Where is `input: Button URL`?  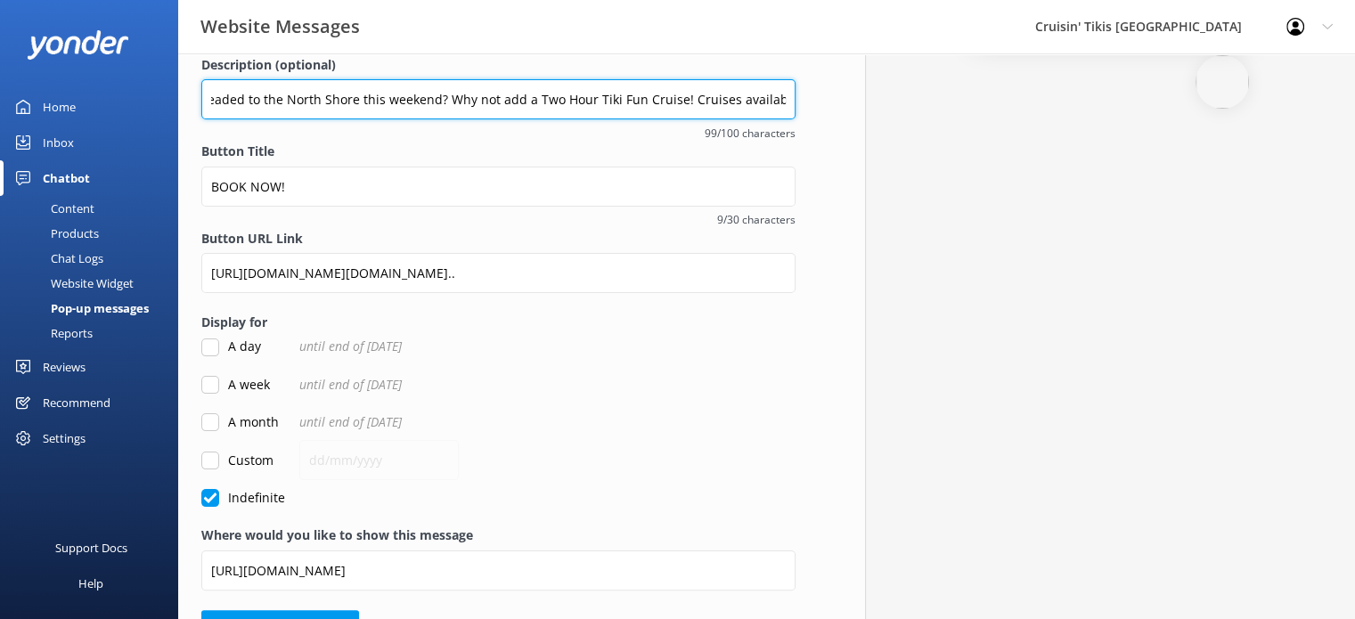 input: Button URL is located at coordinates (498, 273).